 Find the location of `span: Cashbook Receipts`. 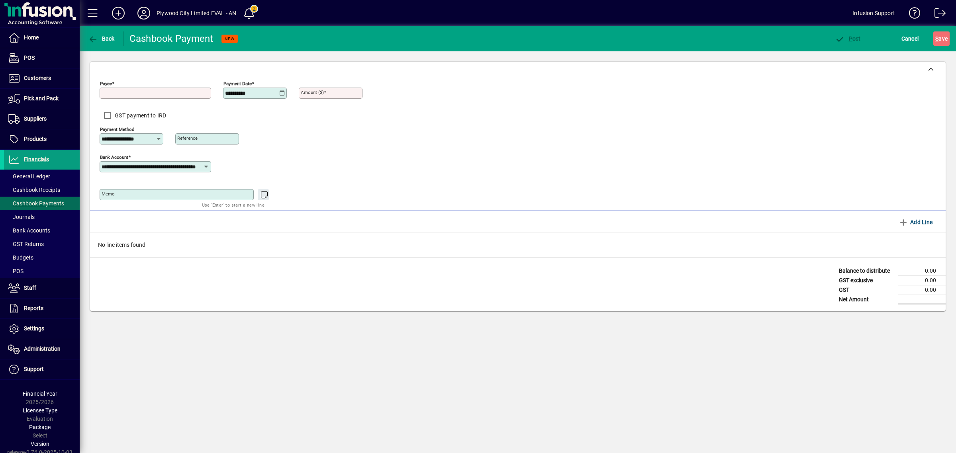

span: Cashbook Receipts is located at coordinates (34, 190).